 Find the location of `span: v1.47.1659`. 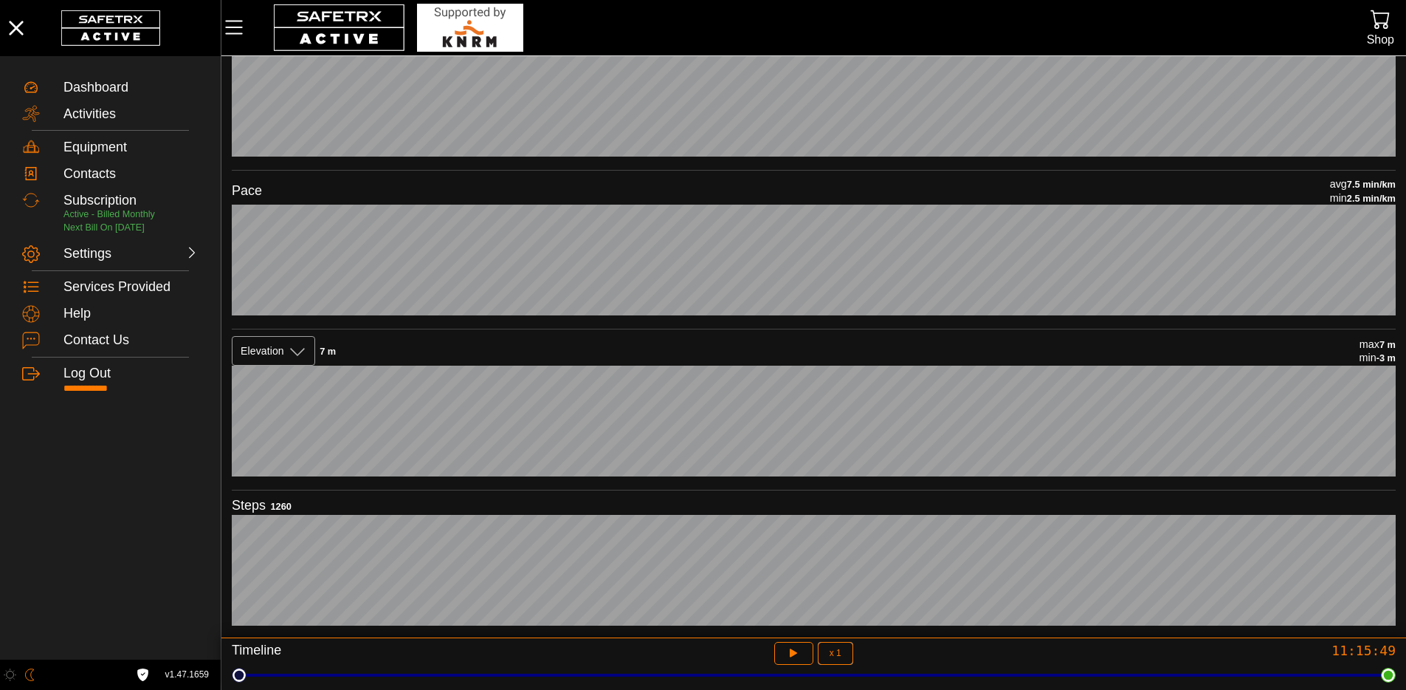

span: v1.47.1659 is located at coordinates (187, 674).